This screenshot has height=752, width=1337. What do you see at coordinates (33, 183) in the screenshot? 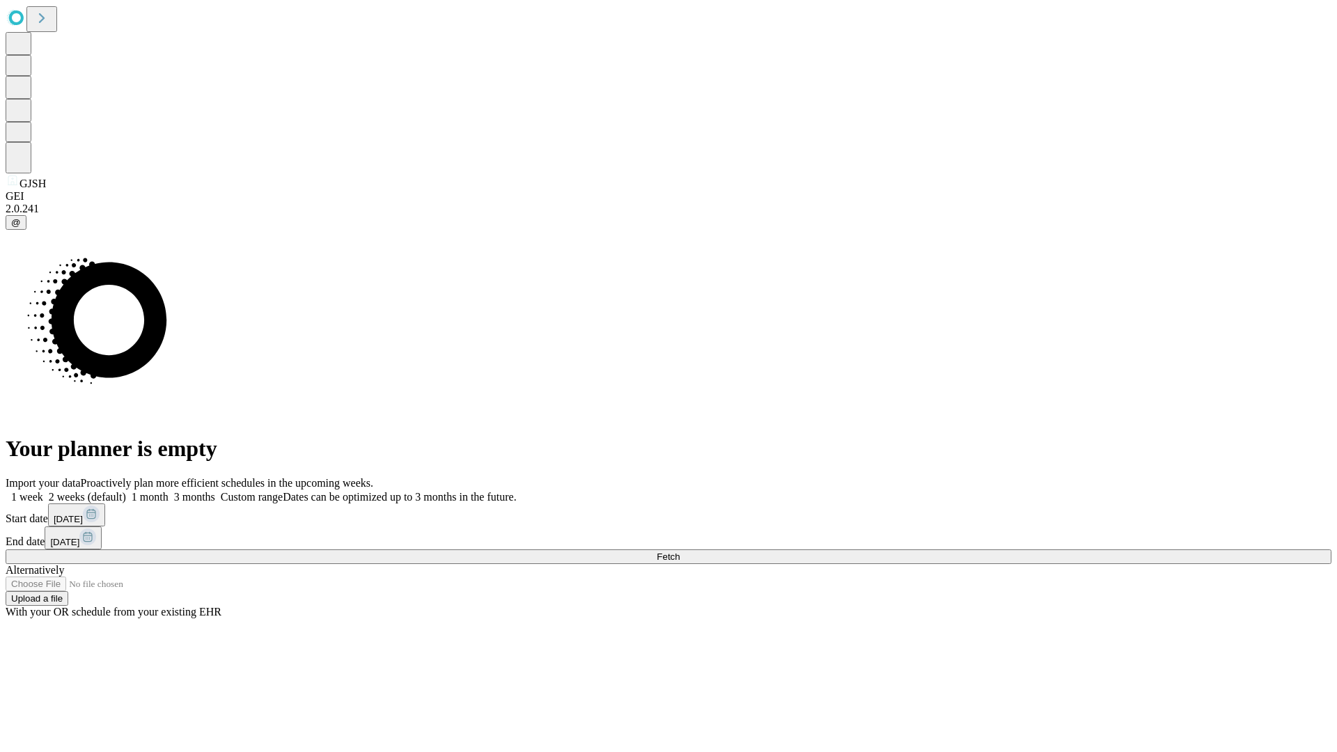
I see `span: GJSH` at bounding box center [33, 183].